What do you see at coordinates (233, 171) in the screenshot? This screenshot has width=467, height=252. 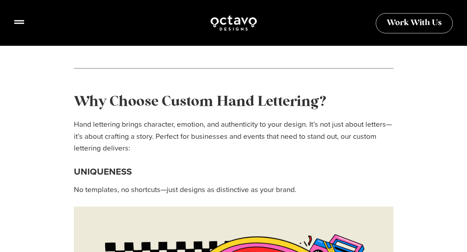 I see `h3: UNIQUENESS` at bounding box center [233, 171].